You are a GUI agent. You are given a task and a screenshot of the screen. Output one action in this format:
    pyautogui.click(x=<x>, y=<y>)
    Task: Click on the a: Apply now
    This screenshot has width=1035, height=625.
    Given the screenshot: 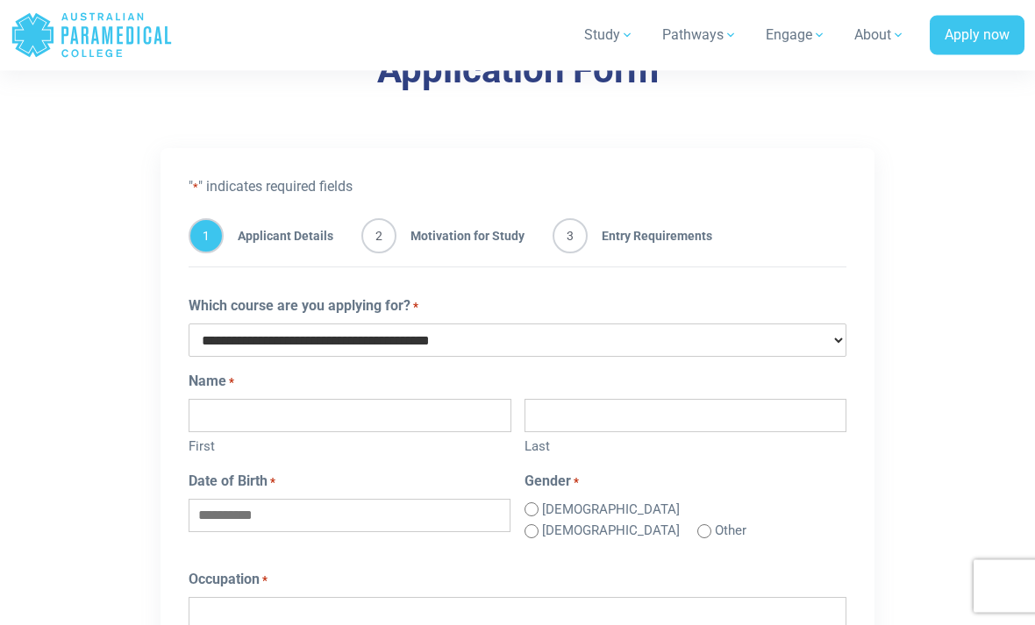 What is the action you would take?
    pyautogui.click(x=977, y=36)
    